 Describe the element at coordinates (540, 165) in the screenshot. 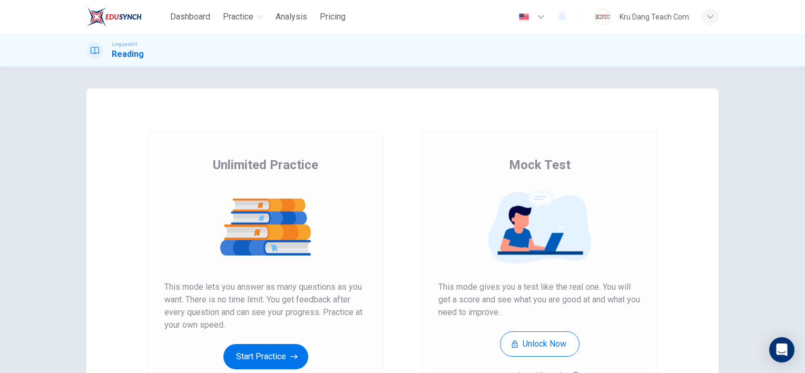

I see `span: Mock Test` at that location.